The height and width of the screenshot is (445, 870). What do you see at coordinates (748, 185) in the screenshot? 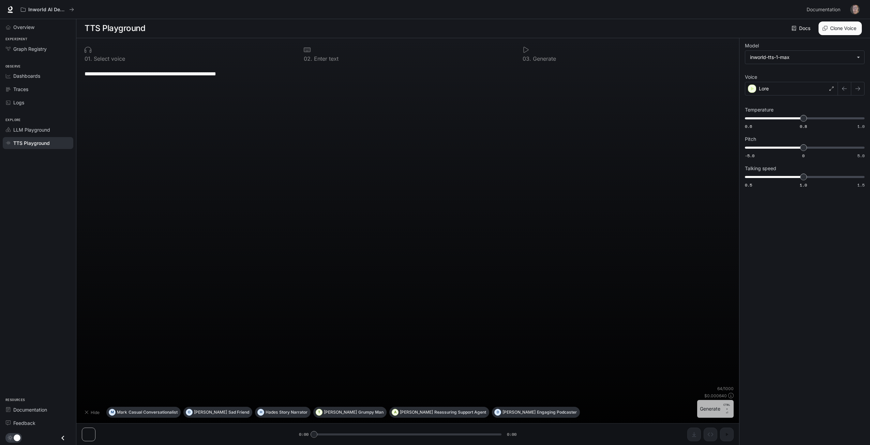
I see `span: 0.5` at bounding box center [748, 185].